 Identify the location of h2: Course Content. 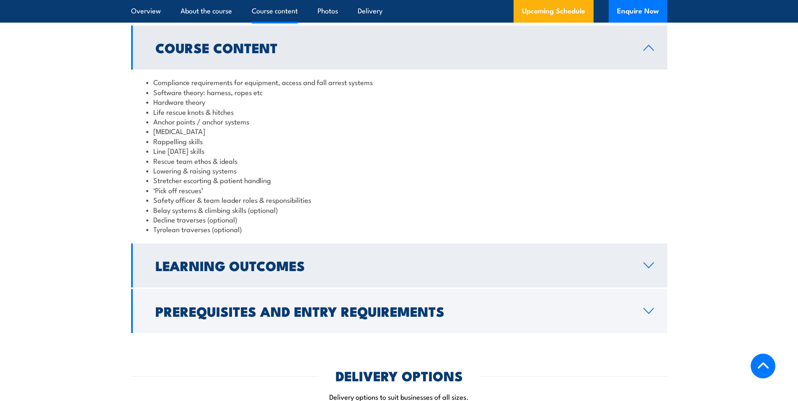
(392, 47).